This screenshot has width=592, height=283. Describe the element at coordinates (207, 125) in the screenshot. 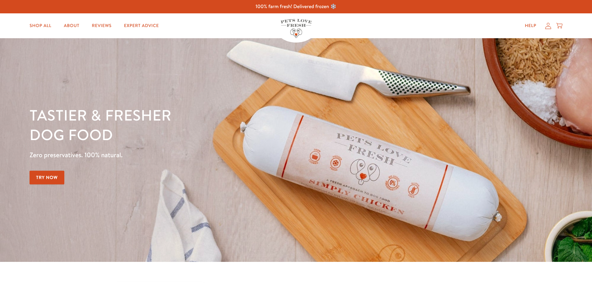

I see `h1: Tastier & fresher dog food` at that location.